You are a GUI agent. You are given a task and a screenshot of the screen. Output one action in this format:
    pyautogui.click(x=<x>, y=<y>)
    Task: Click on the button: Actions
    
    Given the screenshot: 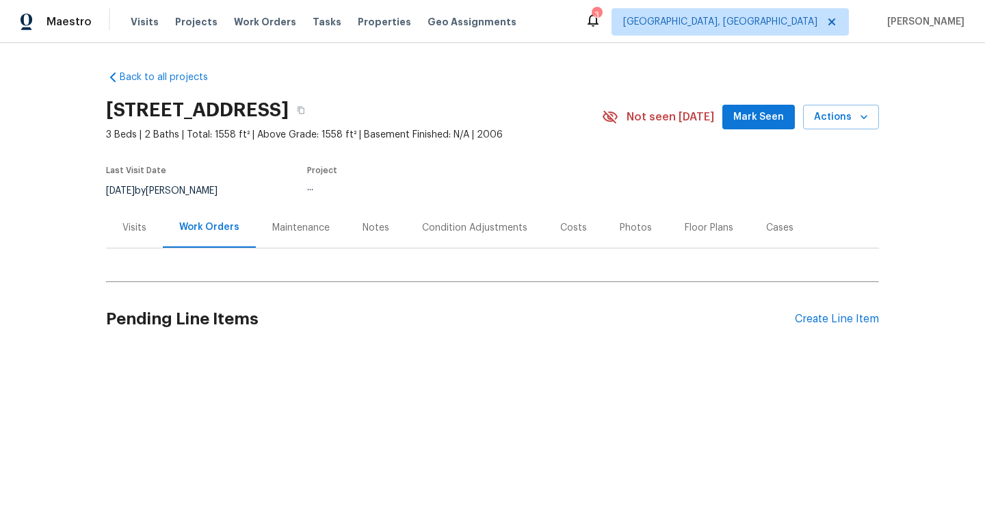 What is the action you would take?
    pyautogui.click(x=841, y=117)
    